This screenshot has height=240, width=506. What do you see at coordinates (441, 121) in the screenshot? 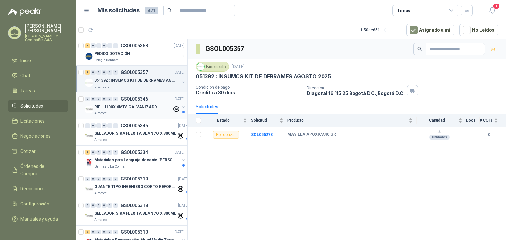
I see `th: Cantidad` at bounding box center [441, 121].